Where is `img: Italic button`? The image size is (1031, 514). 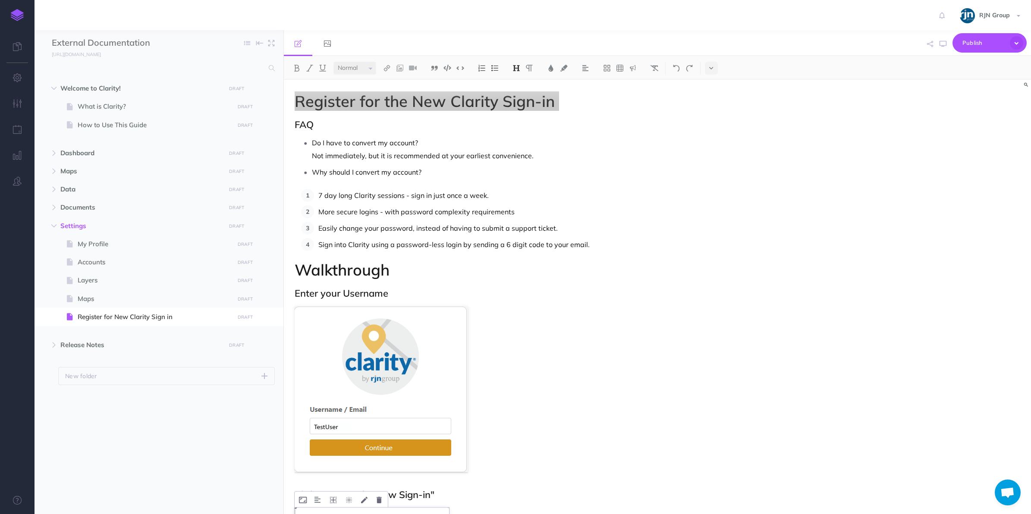 img: Italic button is located at coordinates (310, 68).